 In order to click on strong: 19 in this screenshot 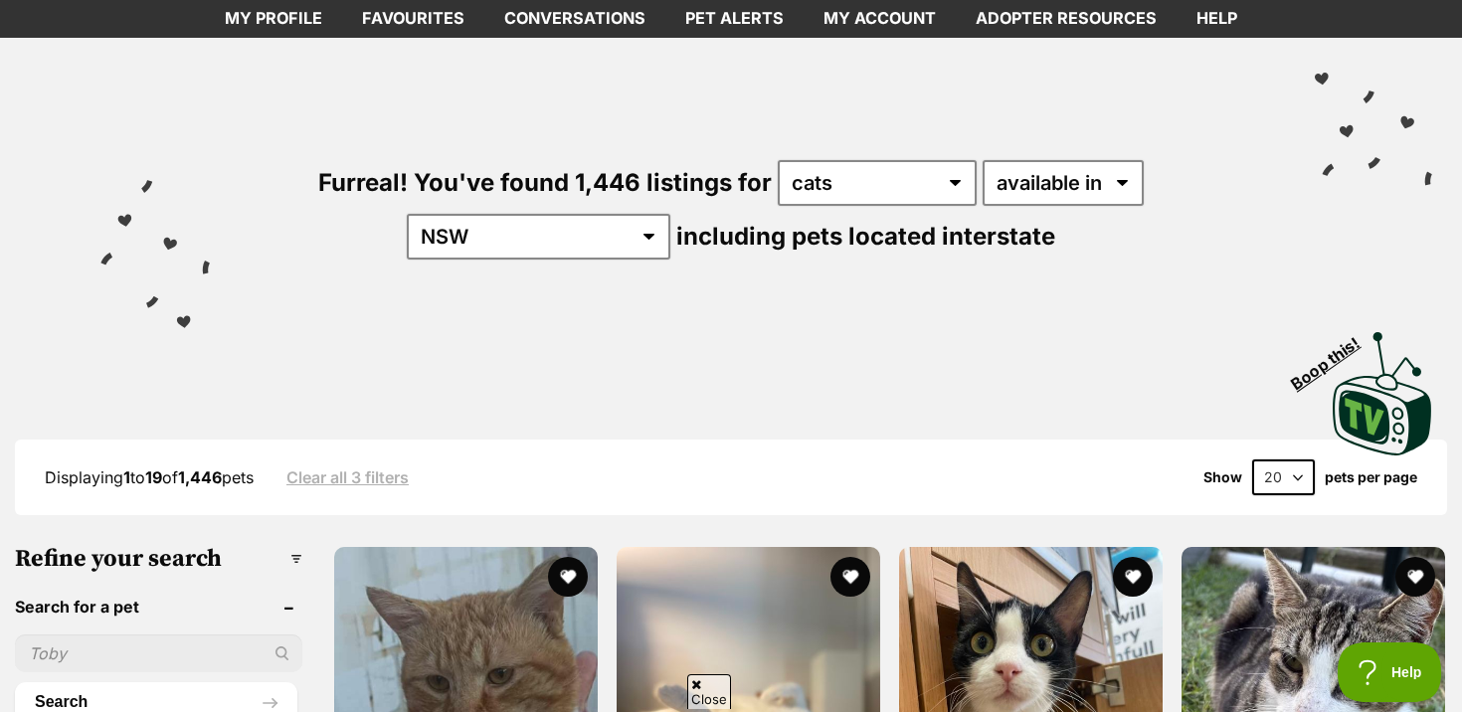, I will do `click(153, 477)`.